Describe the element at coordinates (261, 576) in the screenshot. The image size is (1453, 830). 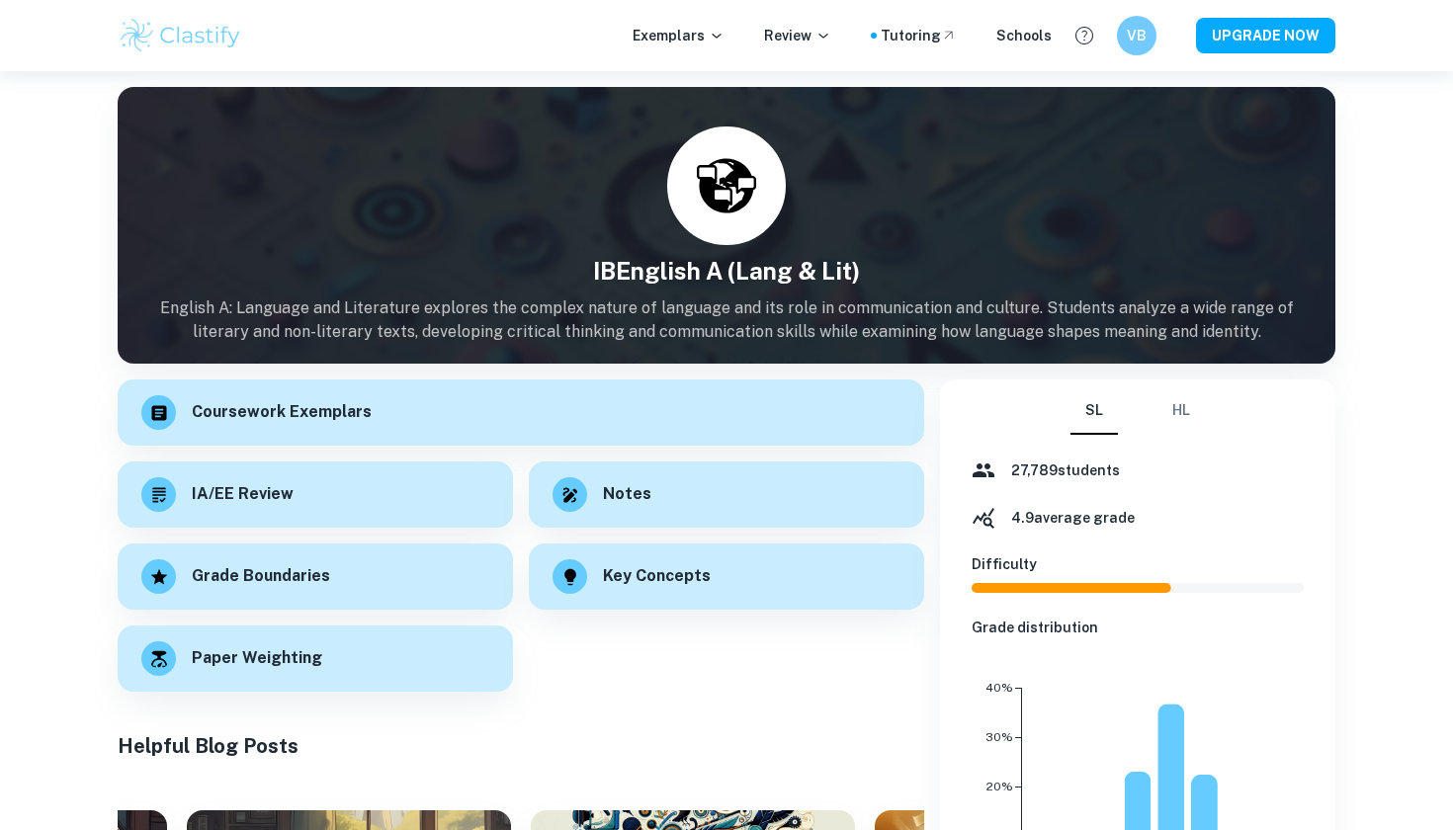
I see `h6: Grade Boundaries` at that location.